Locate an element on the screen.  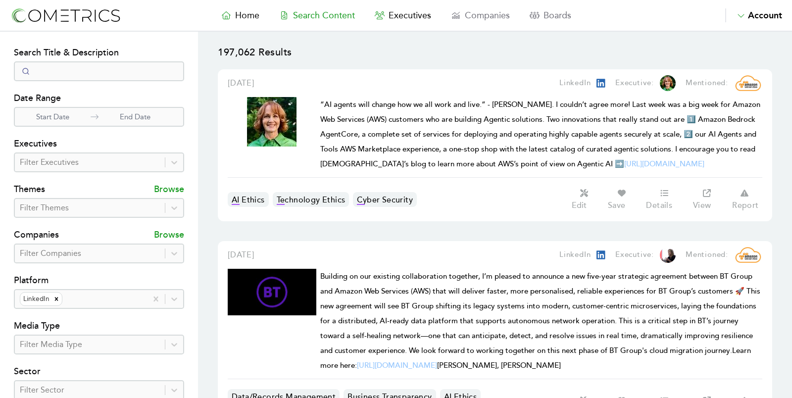
p: Start Date is located at coordinates (52, 117).